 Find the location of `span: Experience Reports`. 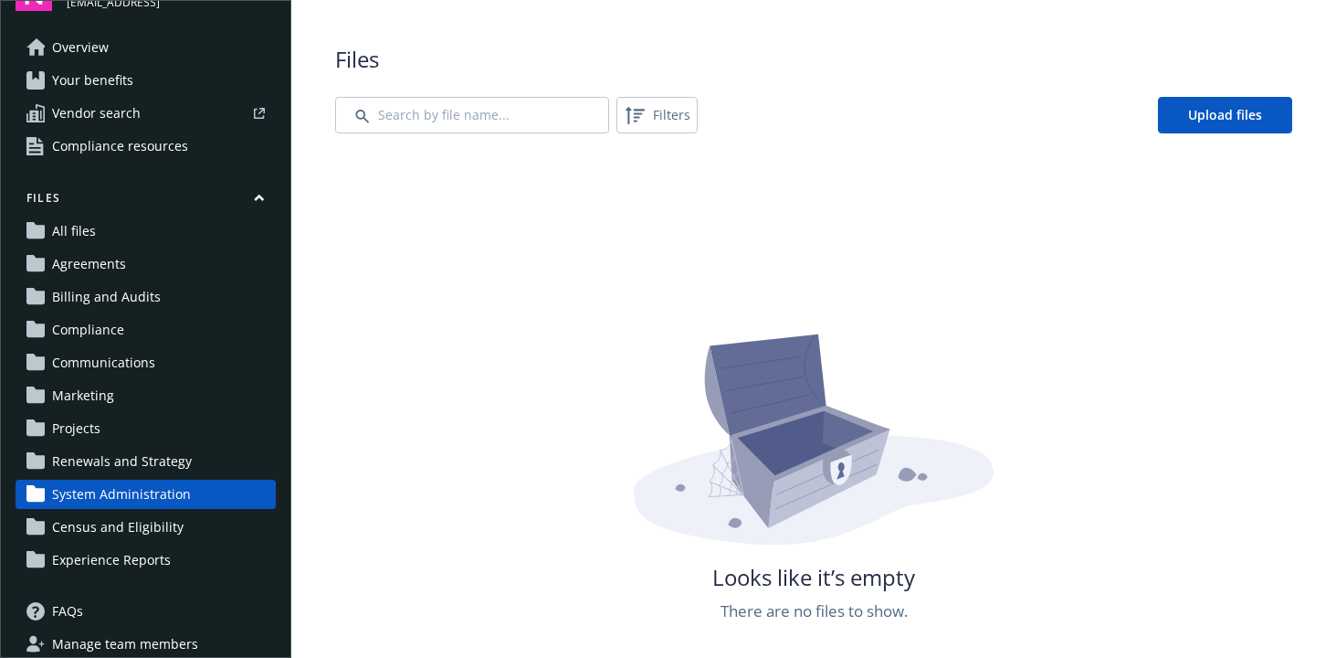

span: Experience Reports is located at coordinates (111, 560).